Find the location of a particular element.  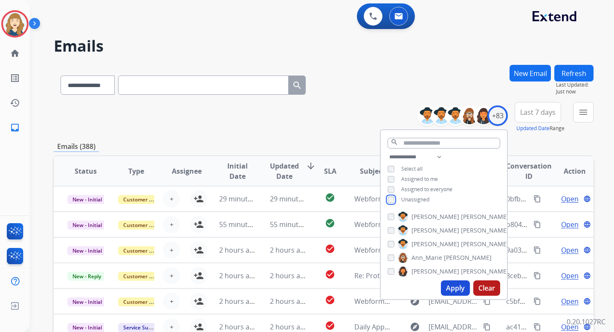

button: Clear is located at coordinates (487, 288).